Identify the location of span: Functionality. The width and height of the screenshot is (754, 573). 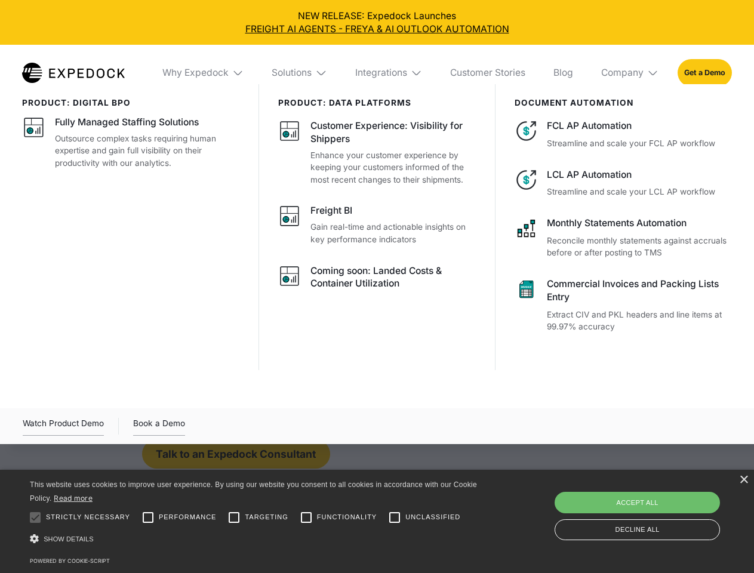
(347, 517).